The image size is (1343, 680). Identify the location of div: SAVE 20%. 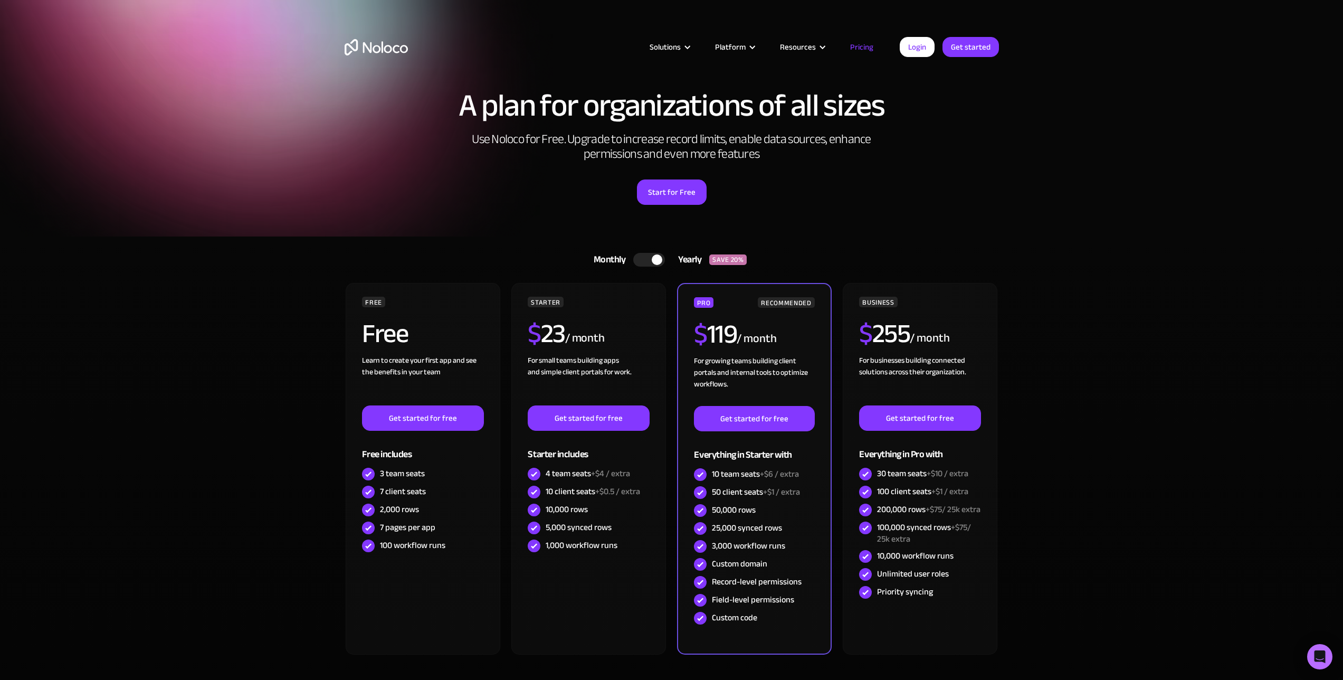
(728, 260).